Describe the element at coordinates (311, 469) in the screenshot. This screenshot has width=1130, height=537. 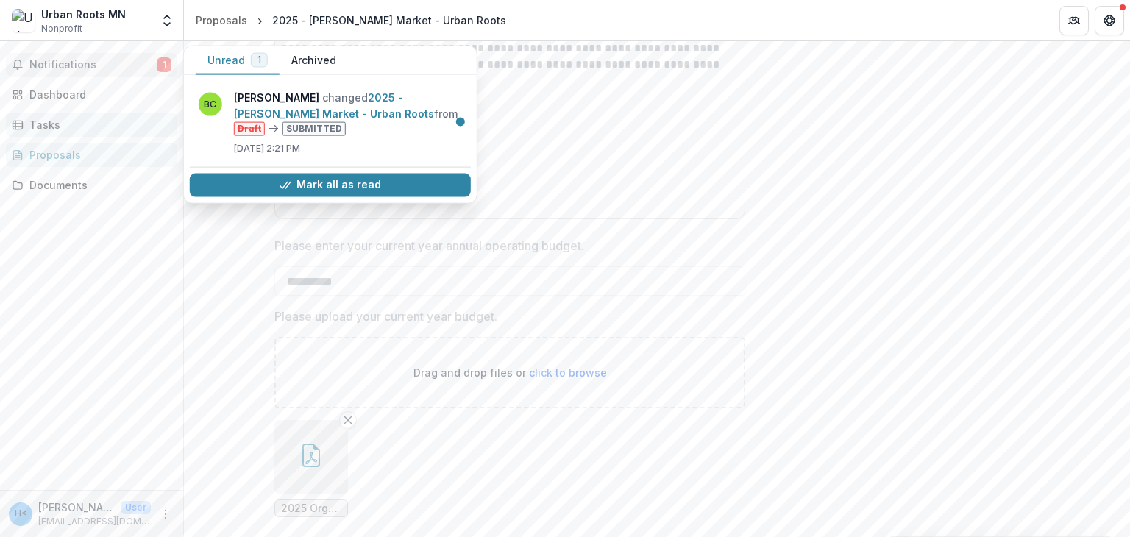
I see `div: Remove File2025 Org Budget - Urban Roots - Sheet1.pdf` at that location.